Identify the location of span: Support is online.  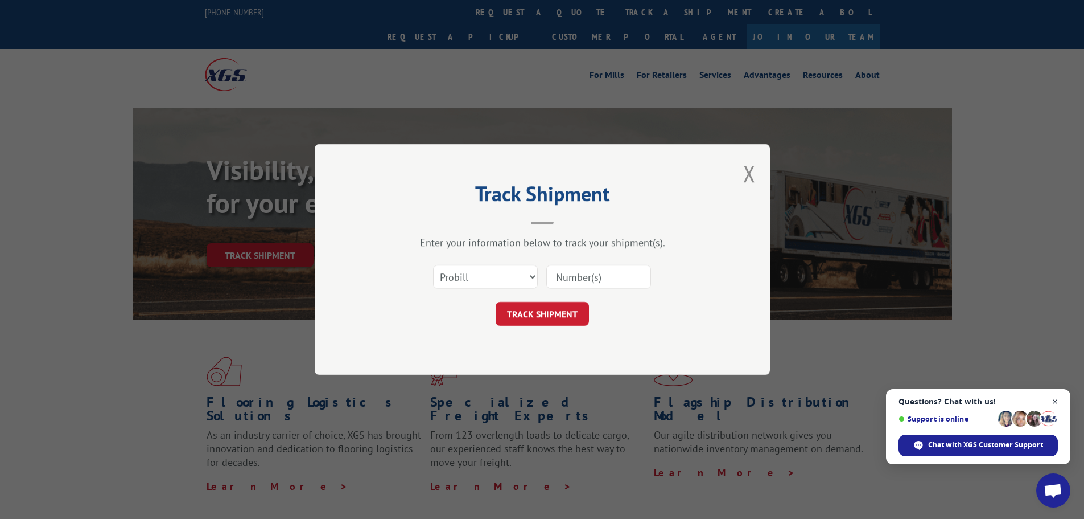
(947, 418).